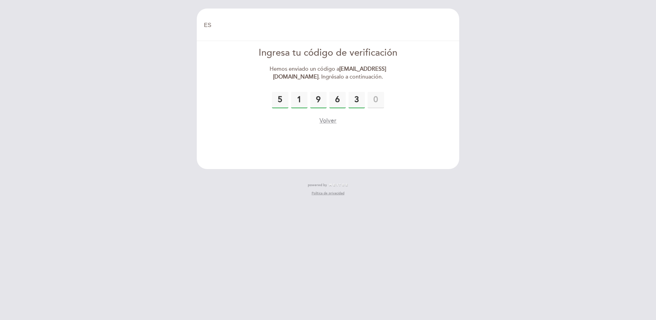 The width and height of the screenshot is (656, 320). I want to click on div: Ingresa tu código de verificación, so click(328, 53).